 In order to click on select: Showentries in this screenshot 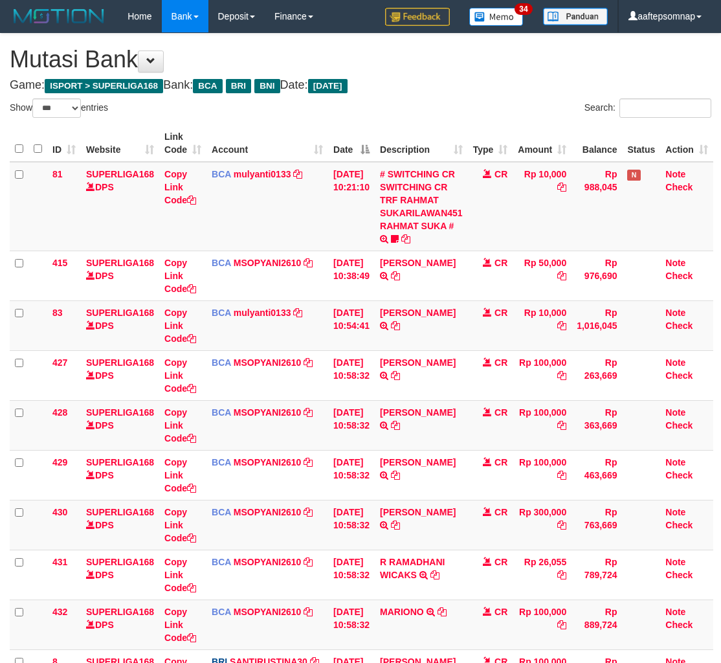, I will do `click(56, 108)`.